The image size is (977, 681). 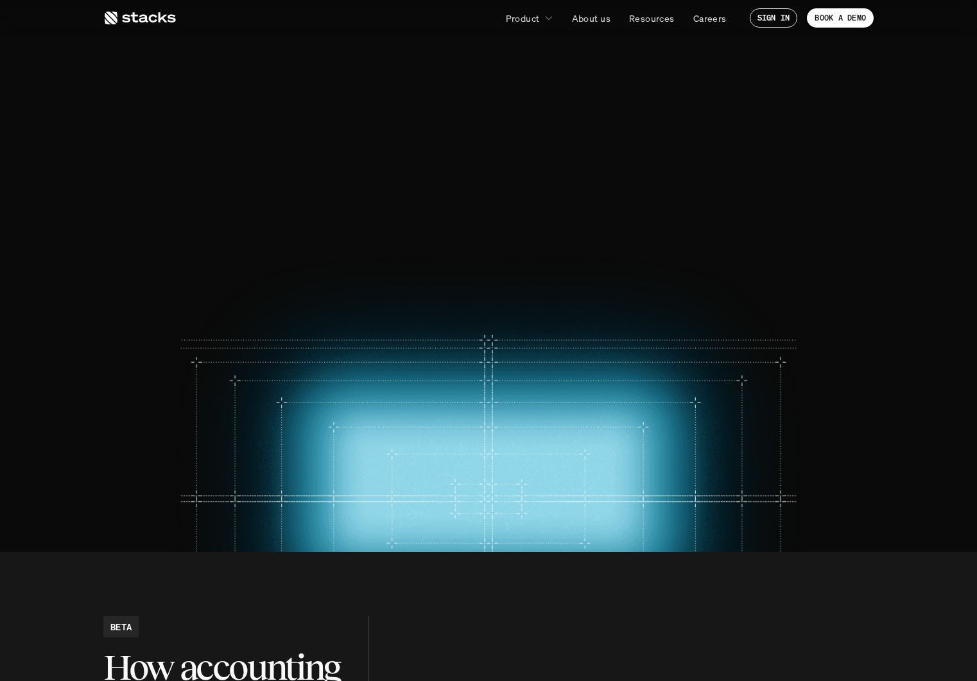 What do you see at coordinates (591, 18) in the screenshot?
I see `p: About us` at bounding box center [591, 18].